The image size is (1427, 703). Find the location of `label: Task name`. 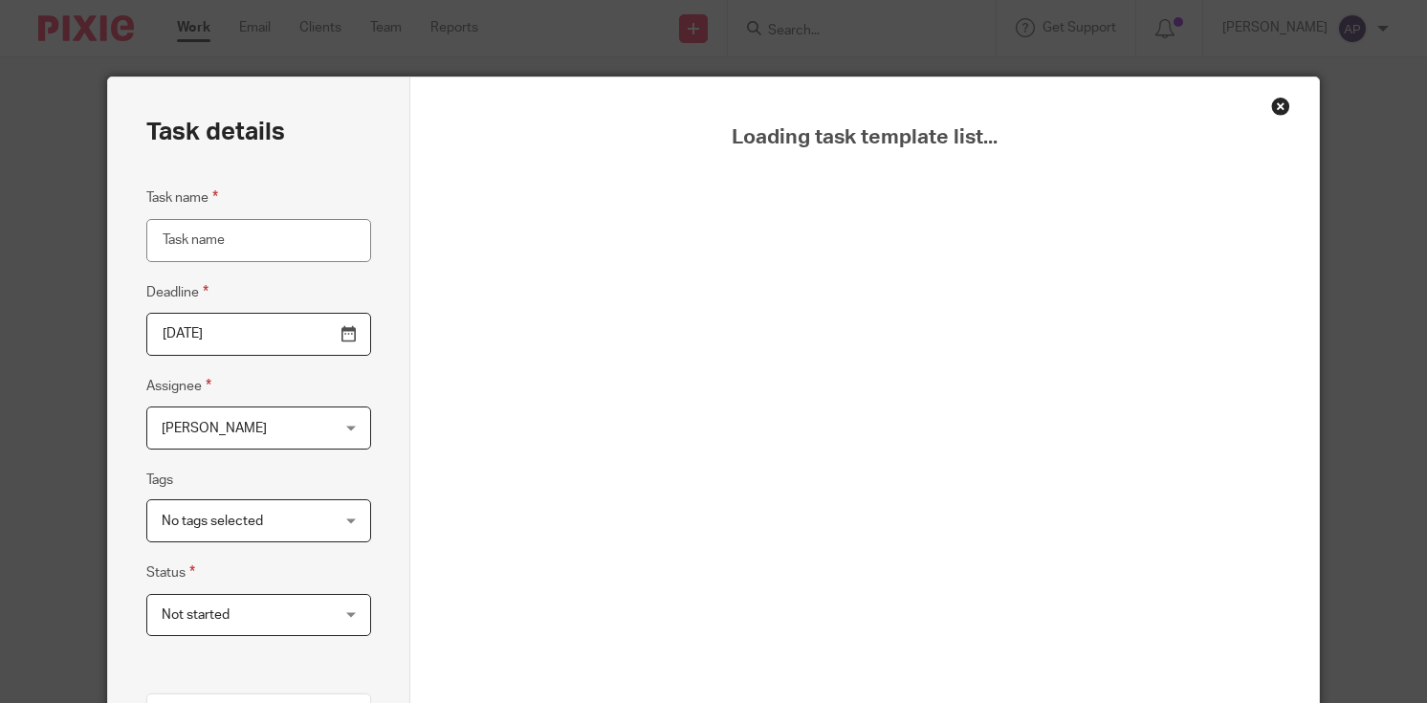

label: Task name is located at coordinates (182, 197).